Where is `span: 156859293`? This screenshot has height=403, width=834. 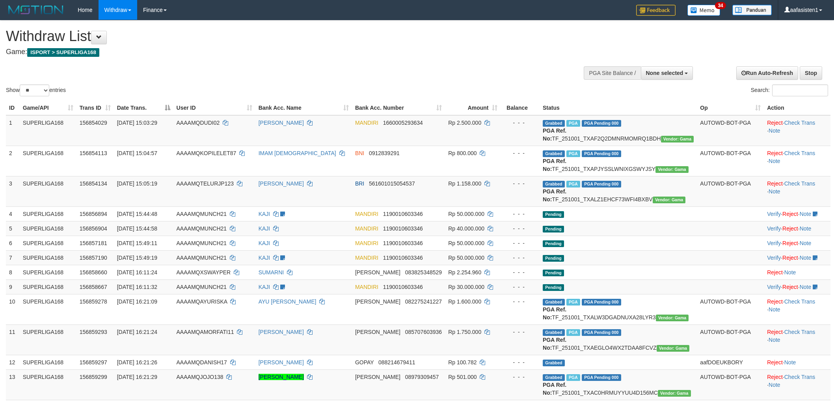 span: 156859293 is located at coordinates (93, 332).